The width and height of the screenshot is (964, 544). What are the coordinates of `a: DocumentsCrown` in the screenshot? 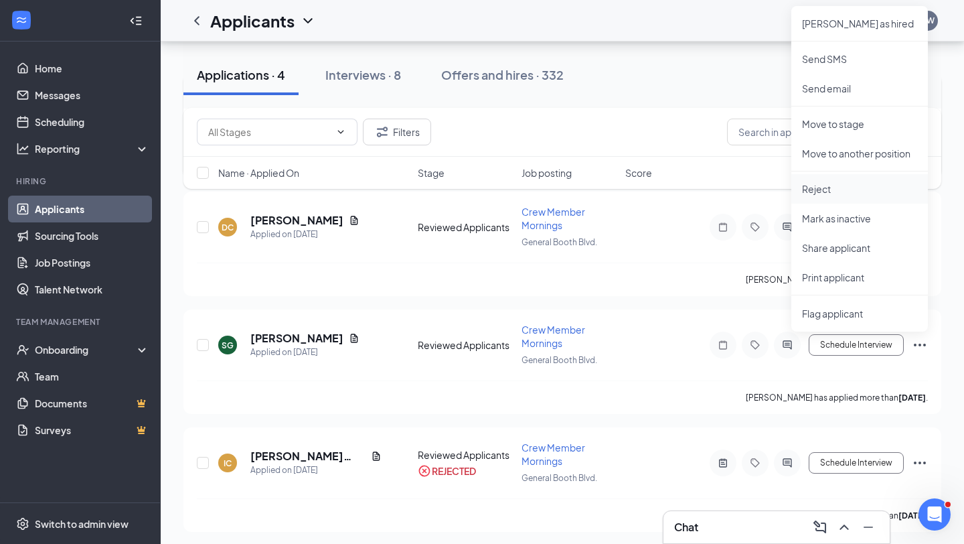 It's located at (92, 403).